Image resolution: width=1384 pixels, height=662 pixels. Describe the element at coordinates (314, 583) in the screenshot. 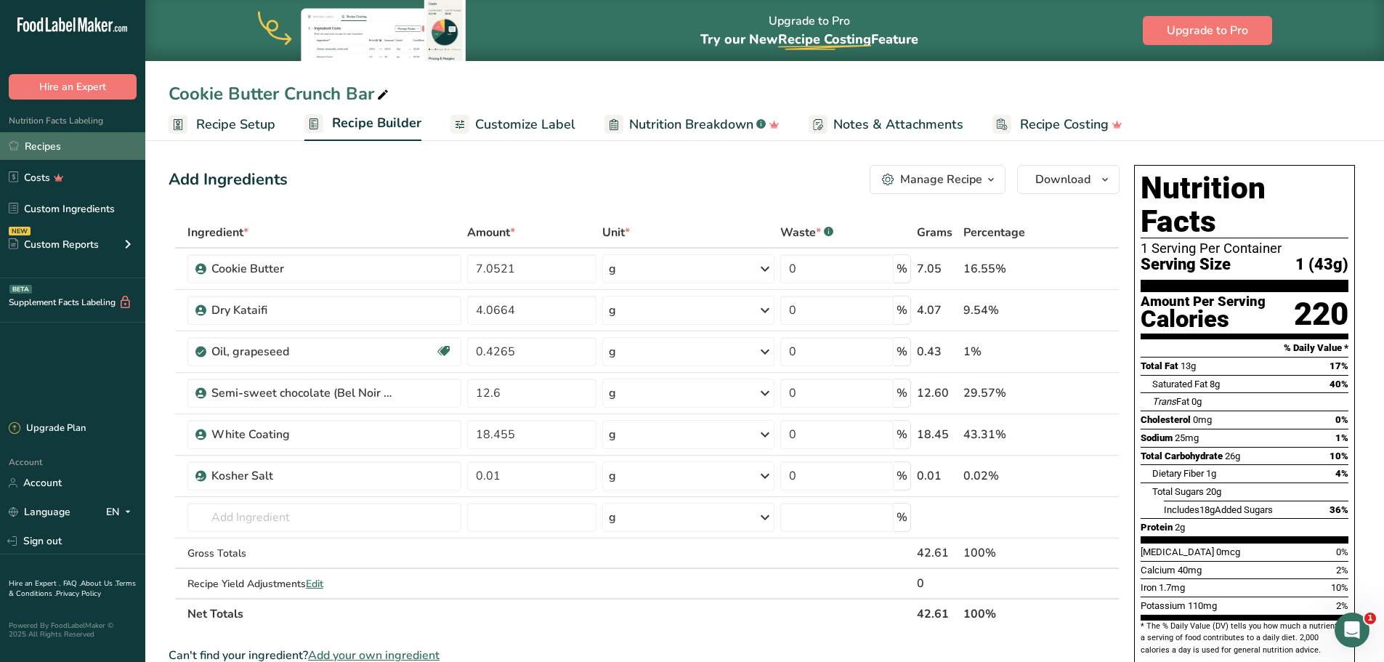

I see `span: Edit` at that location.